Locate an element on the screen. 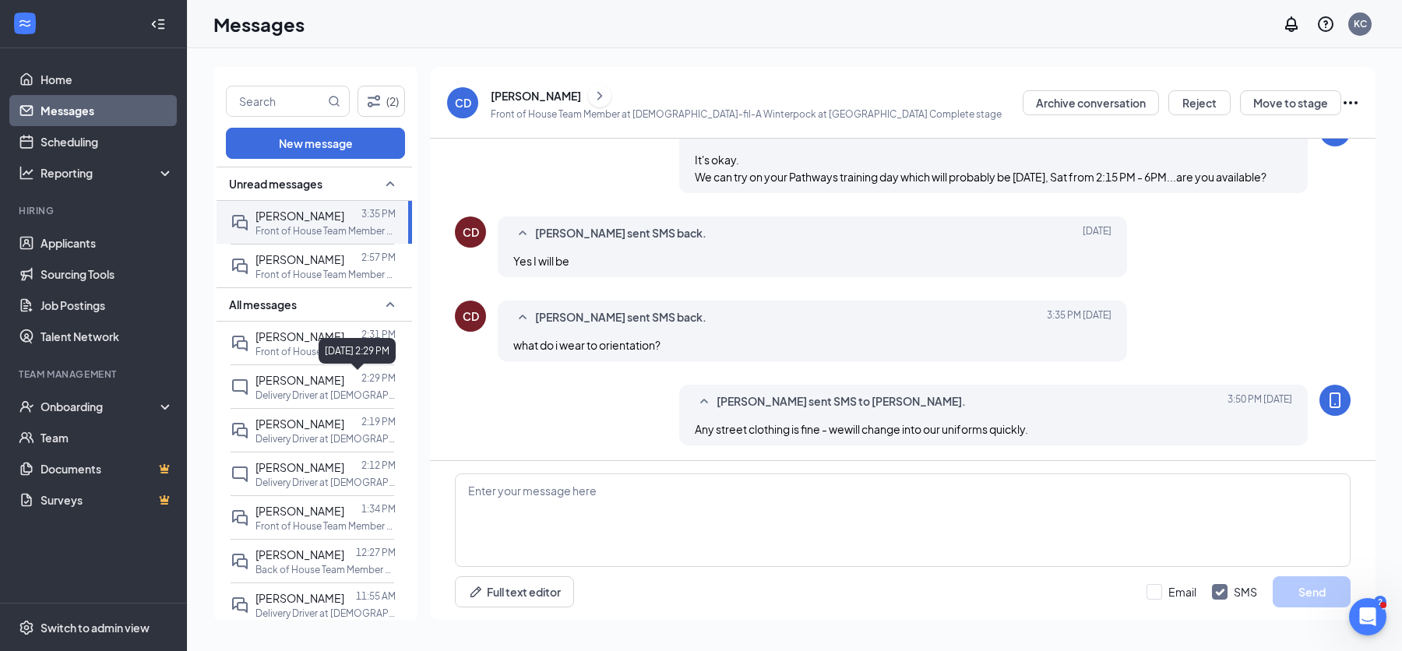 The image size is (1402, 651). p: 2:29 PM is located at coordinates (379, 378).